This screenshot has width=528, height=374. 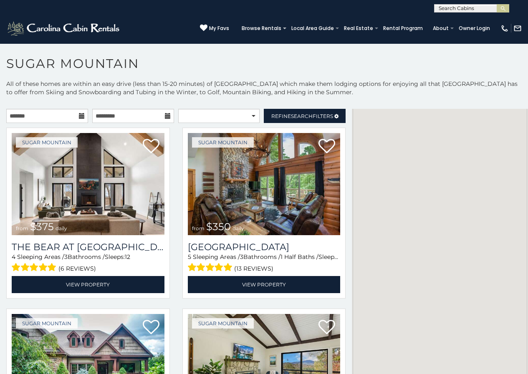 What do you see at coordinates (215, 28) in the screenshot?
I see `a: My Favs` at bounding box center [215, 28].